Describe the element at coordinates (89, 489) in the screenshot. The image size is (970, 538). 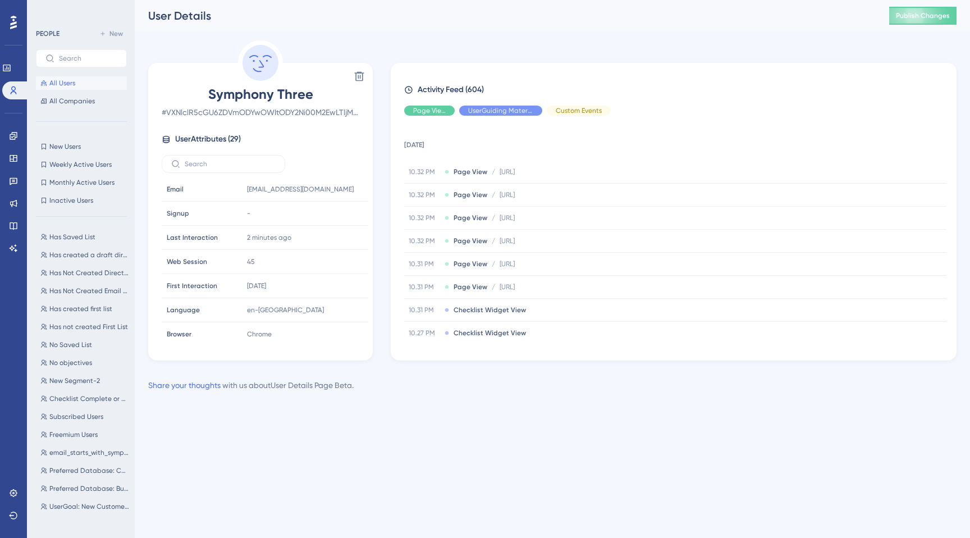
I see `span: Preferred Database: Business` at that location.